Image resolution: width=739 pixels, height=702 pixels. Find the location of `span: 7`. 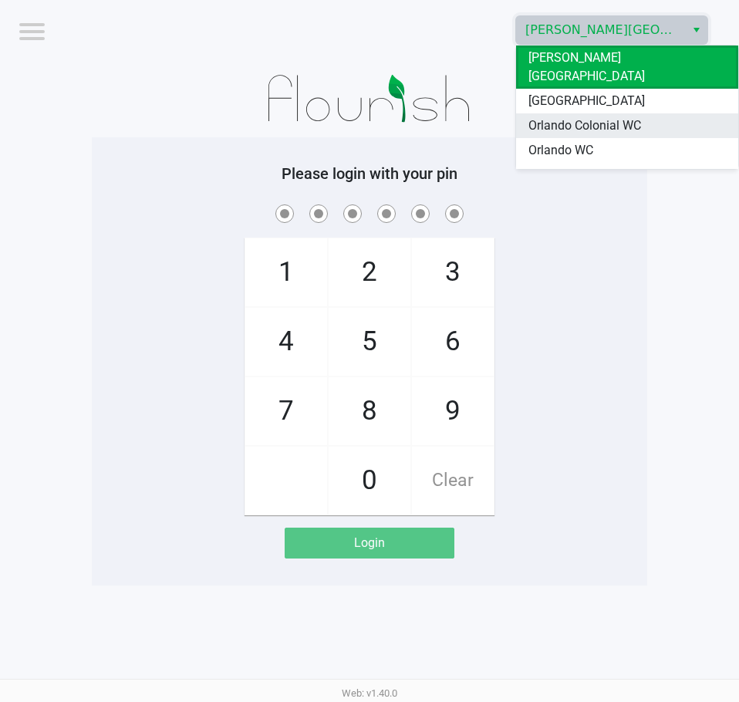

span: 7 is located at coordinates (286, 411).